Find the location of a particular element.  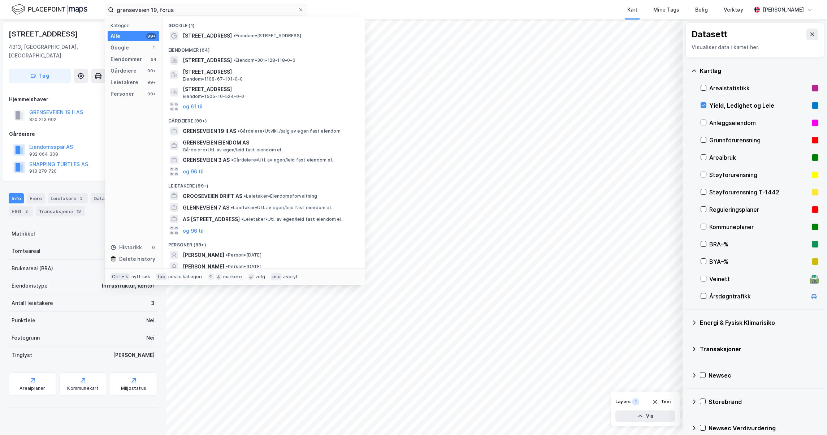

div: 932 064 308 is located at coordinates (44, 154).